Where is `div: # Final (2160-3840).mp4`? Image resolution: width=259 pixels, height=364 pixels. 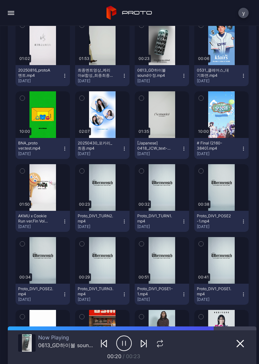 div: # Final (2160-3840).mp4 is located at coordinates (215, 146).